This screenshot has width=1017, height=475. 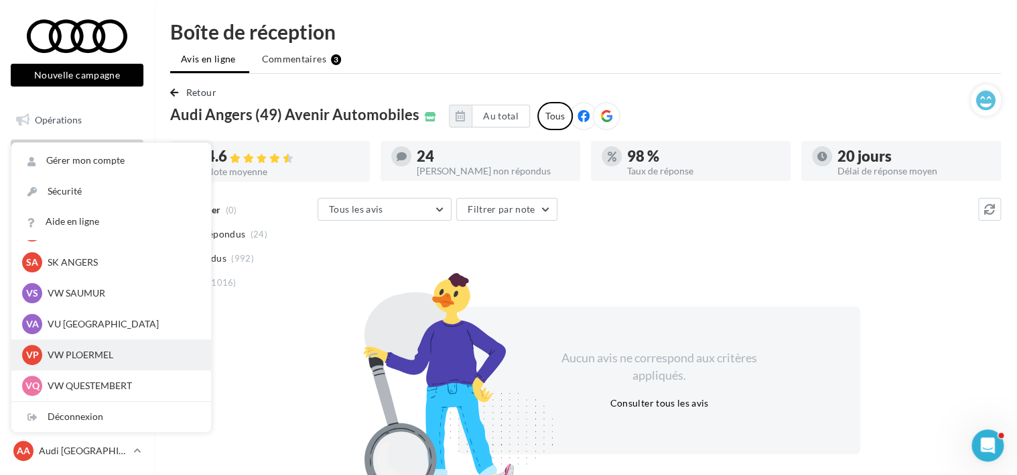 I want to click on span: Audi Angers (49) Avenir Automobiles, so click(x=295, y=115).